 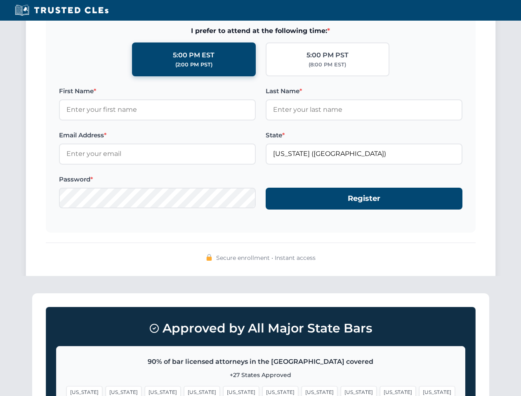 I want to click on button: Register, so click(x=364, y=199).